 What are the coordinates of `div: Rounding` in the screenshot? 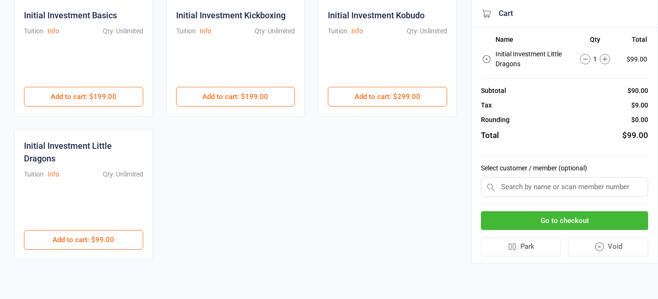 It's located at (495, 120).